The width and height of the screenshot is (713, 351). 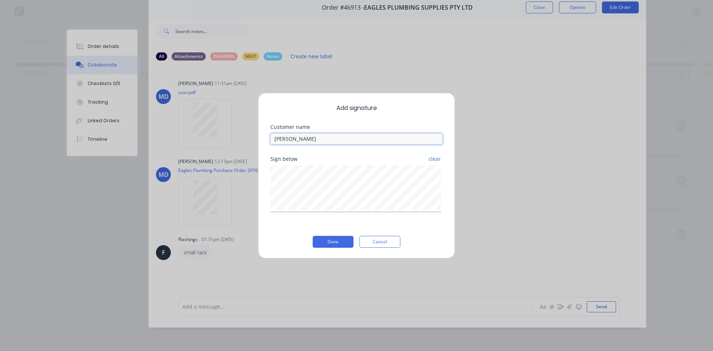 What do you see at coordinates (356, 159) in the screenshot?
I see `div: Sign below` at bounding box center [356, 159].